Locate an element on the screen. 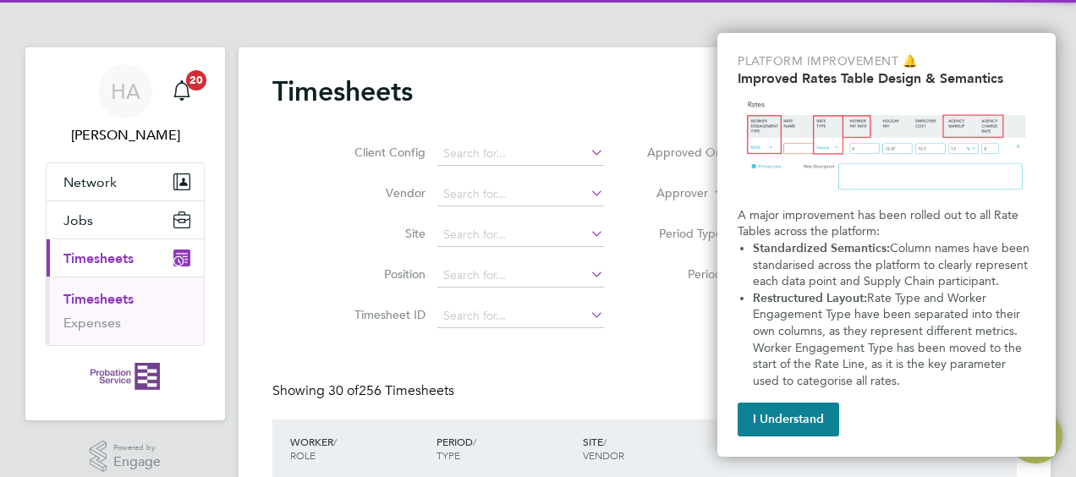 The height and width of the screenshot is (477, 1076). span: Engage is located at coordinates (137, 462).